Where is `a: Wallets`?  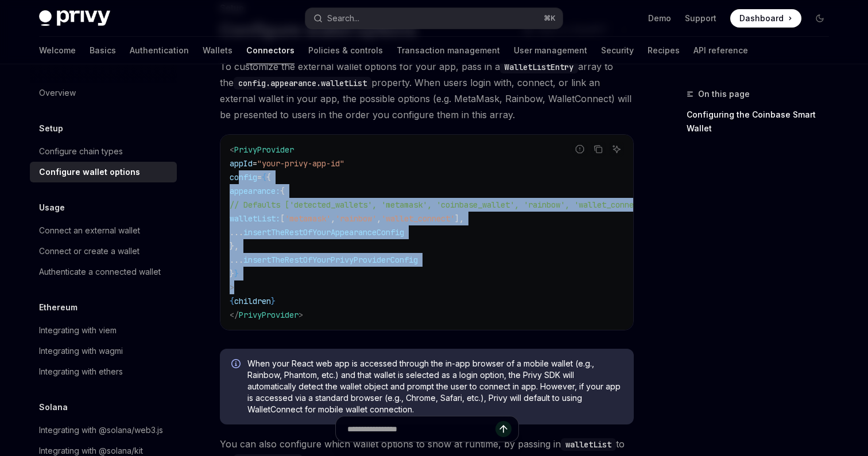 a: Wallets is located at coordinates (218, 51).